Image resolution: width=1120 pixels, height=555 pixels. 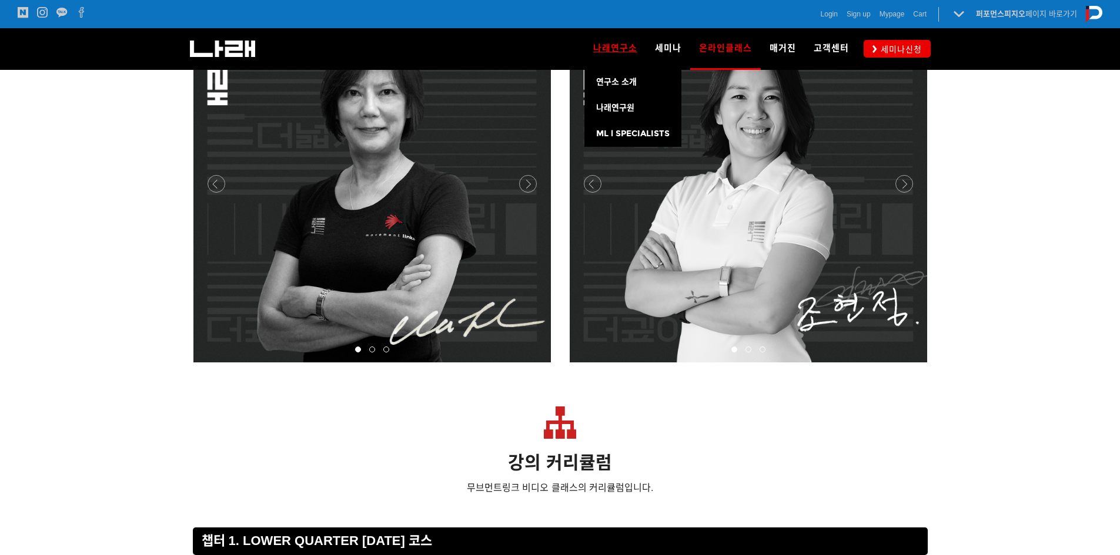 I want to click on a: 고객센터, so click(x=831, y=49).